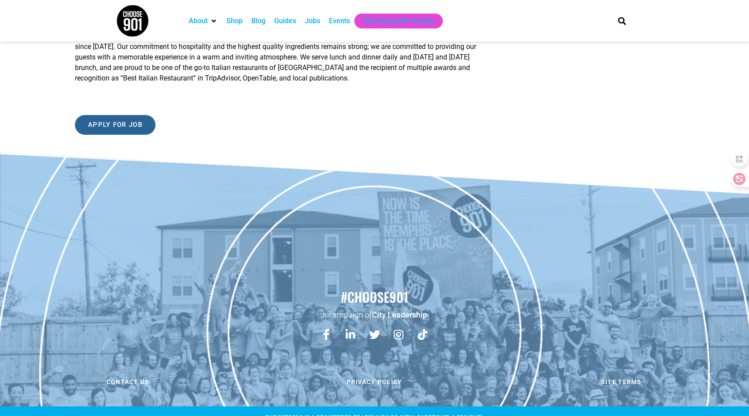  What do you see at coordinates (312, 21) in the screenshot?
I see `div: Jobs` at bounding box center [312, 21].